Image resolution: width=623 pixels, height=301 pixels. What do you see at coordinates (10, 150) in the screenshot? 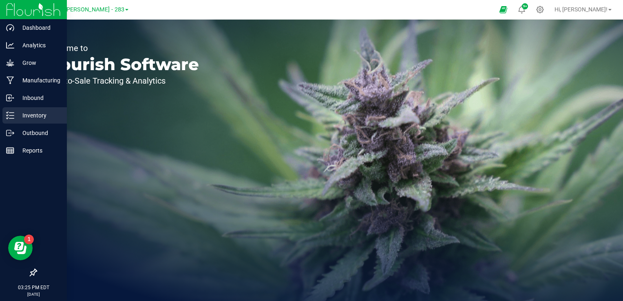
I see `inline-svg: Reports` at bounding box center [10, 150].